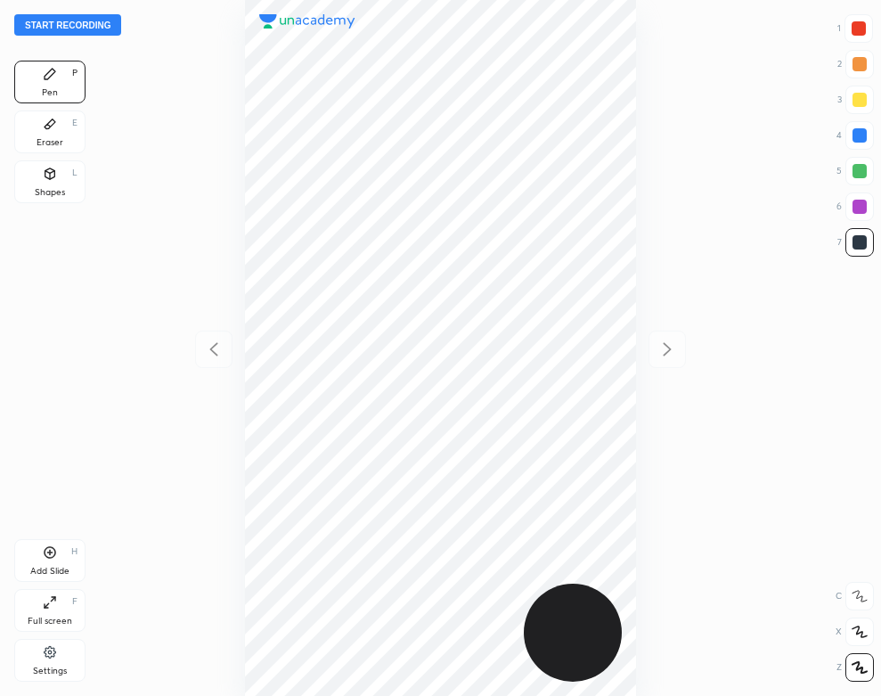 This screenshot has width=881, height=696. What do you see at coordinates (855, 667) in the screenshot?
I see `div: Z` at bounding box center [855, 667].